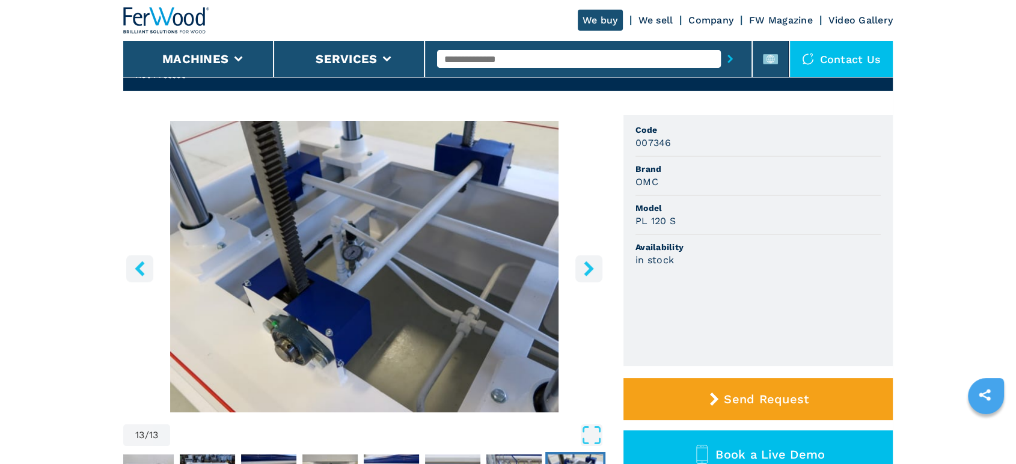 This screenshot has height=464, width=1016. What do you see at coordinates (770, 455) in the screenshot?
I see `span: Book a Live Demo` at bounding box center [770, 455].